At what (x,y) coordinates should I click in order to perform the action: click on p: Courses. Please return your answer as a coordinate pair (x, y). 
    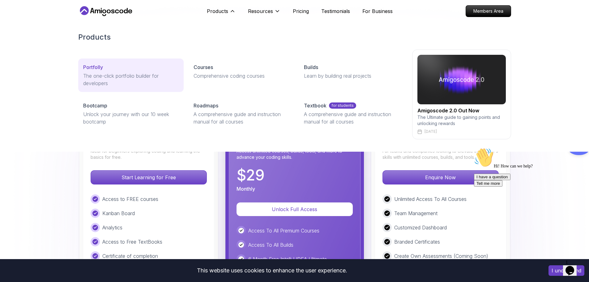
    Looking at the image, I should click on (203, 67).